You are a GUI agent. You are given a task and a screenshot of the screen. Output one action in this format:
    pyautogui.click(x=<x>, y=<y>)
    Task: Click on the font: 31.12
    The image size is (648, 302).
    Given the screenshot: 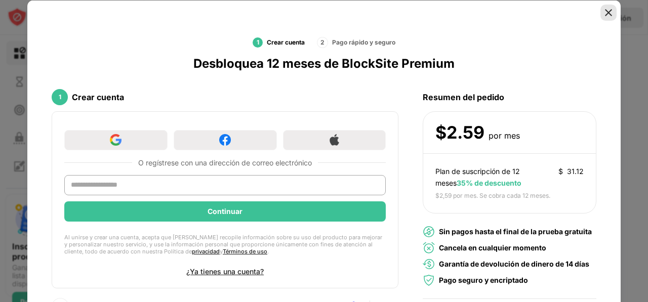 What is the action you would take?
    pyautogui.click(x=575, y=172)
    